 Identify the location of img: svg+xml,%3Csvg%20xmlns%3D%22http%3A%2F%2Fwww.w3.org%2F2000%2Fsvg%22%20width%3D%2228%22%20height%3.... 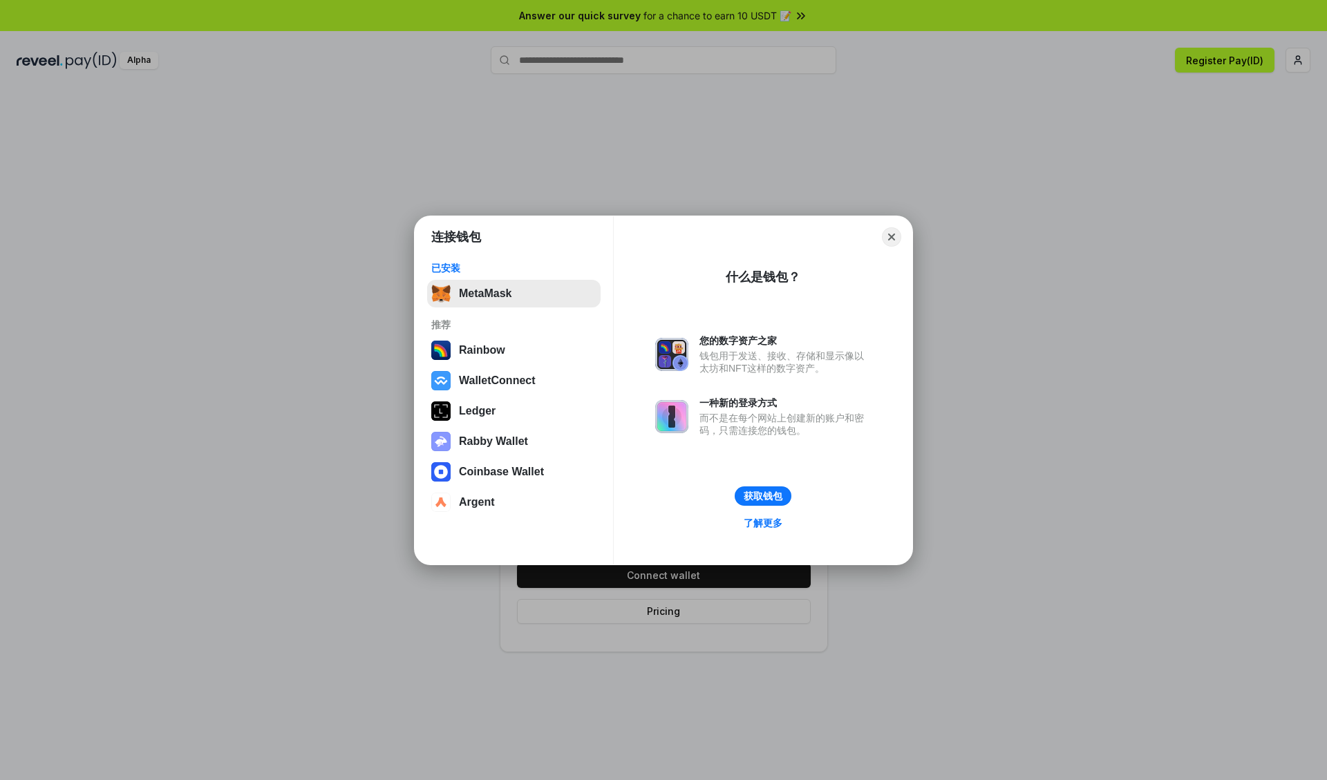
(441, 411).